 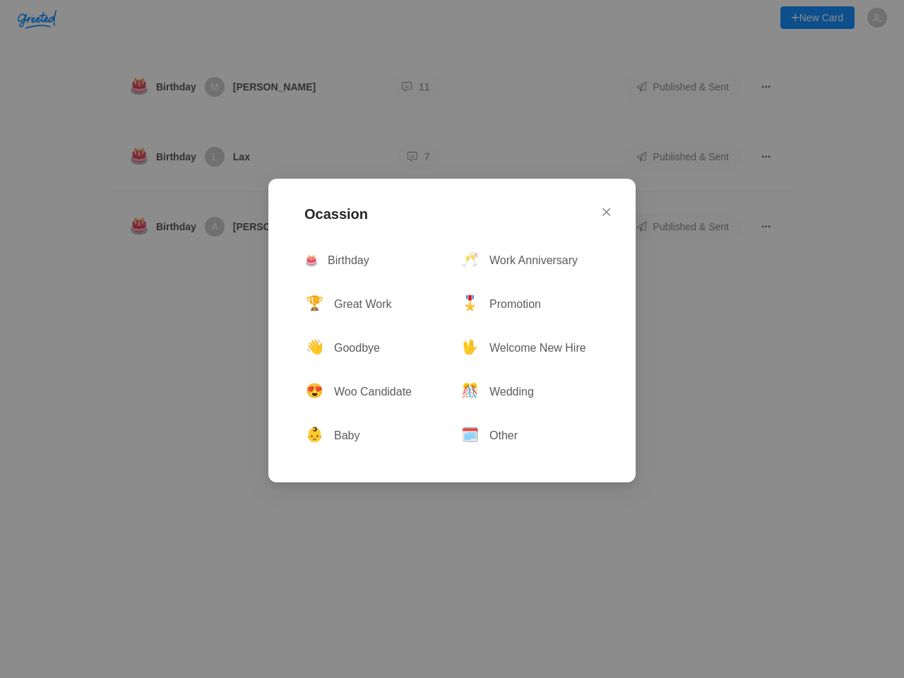 I want to click on button: Work Anniversary, so click(x=527, y=260).